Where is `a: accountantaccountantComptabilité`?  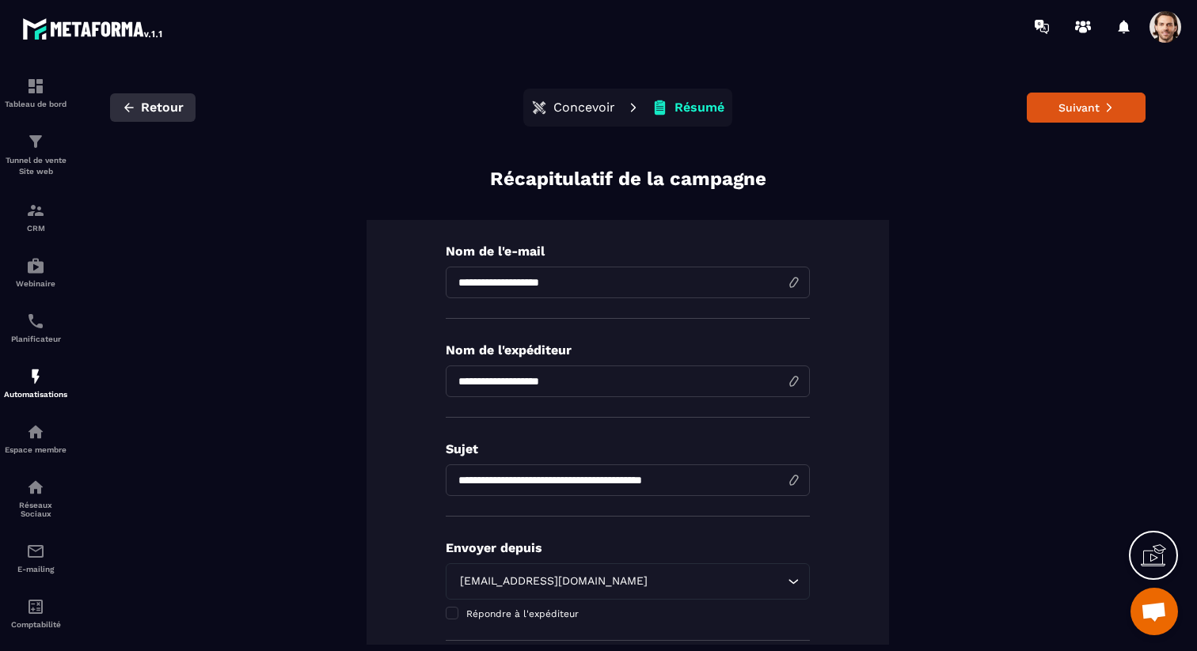 a: accountantaccountantComptabilité is located at coordinates (36, 613).